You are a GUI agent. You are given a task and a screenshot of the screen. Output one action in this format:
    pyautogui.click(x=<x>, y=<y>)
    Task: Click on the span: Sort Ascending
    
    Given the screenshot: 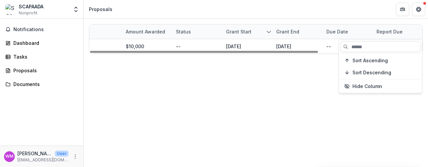 What is the action you would take?
    pyautogui.click(x=370, y=60)
    